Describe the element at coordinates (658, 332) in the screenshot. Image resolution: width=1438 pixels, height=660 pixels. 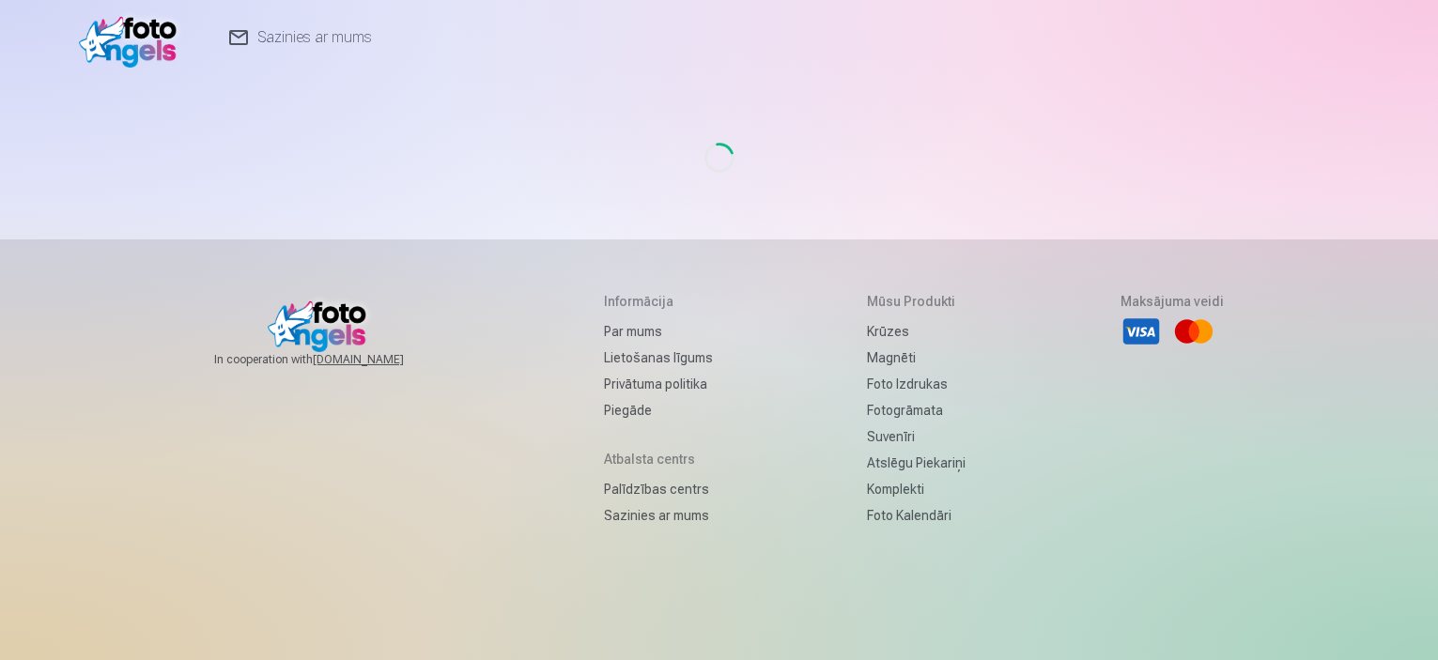
I see `a: Par mums` at that location.